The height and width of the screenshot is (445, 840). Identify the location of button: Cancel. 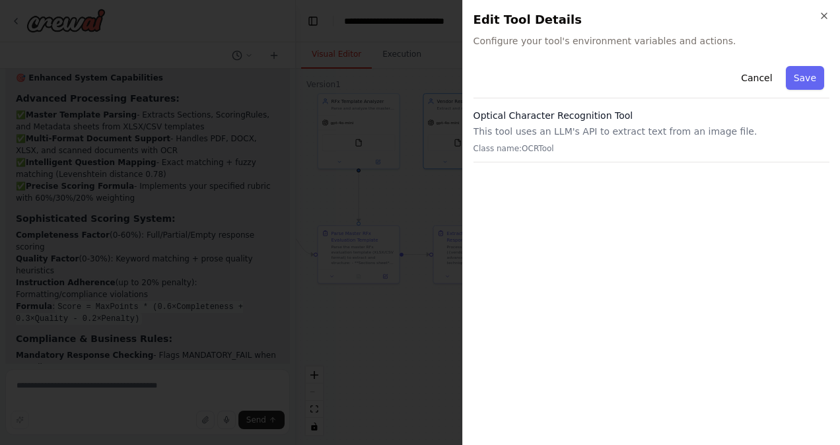
(756, 78).